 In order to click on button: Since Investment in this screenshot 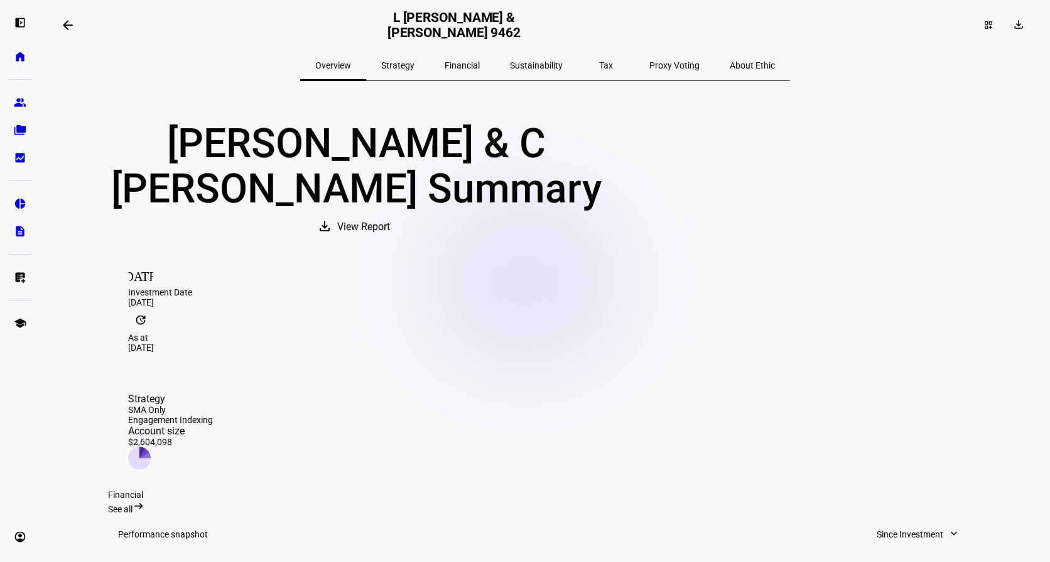, I will do `click(918, 534)`.